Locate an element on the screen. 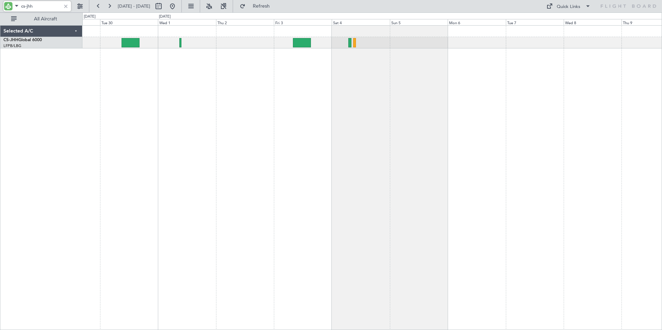 This screenshot has height=330, width=662. span: Refresh is located at coordinates (261, 6).